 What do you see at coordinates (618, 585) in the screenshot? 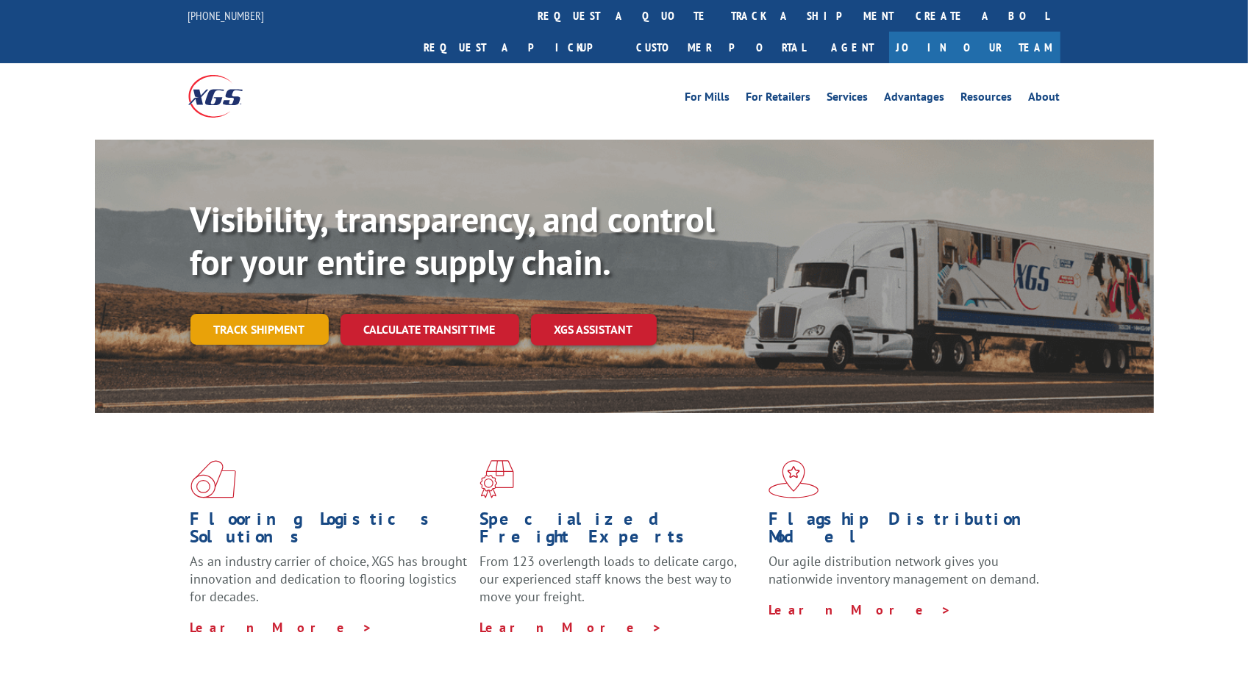
I see `p: From 123 overlength loads to delicate cargo, our experienced staff knows the best way to move you...` at bounding box center [618, 585].